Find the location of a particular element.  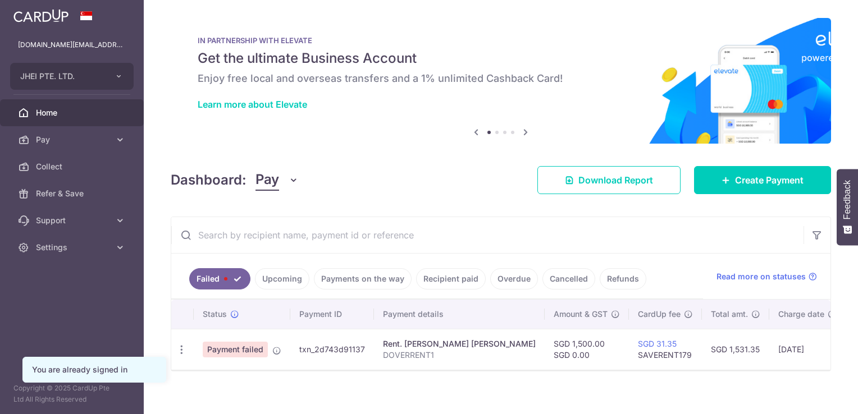

span: Feedback is located at coordinates (847, 200).